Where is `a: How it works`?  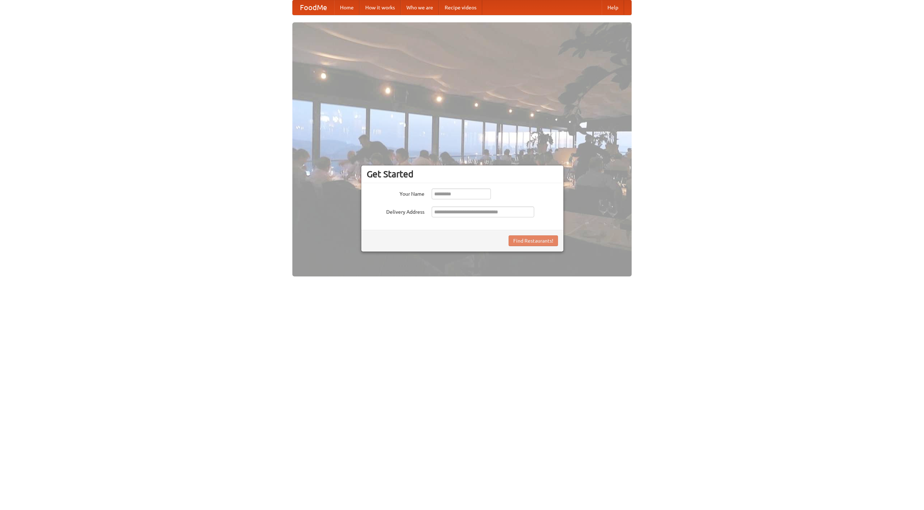
a: How it works is located at coordinates (380, 8).